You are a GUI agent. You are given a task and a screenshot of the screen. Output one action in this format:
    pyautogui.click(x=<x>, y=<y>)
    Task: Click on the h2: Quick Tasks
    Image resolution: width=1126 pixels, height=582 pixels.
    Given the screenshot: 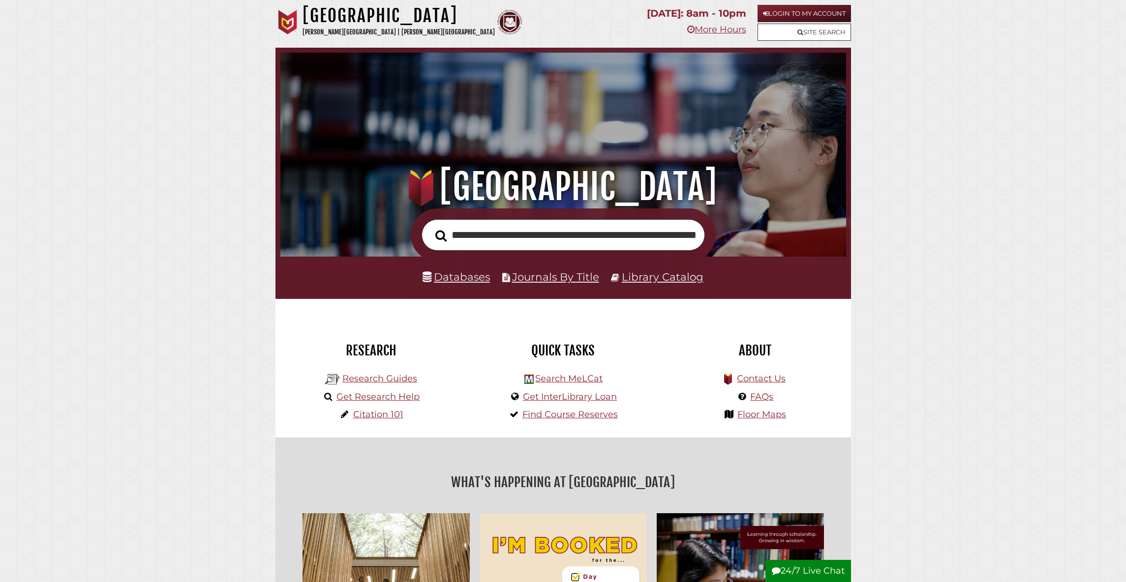 What is the action you would take?
    pyautogui.click(x=563, y=351)
    